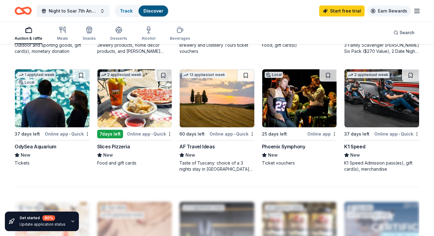 This screenshot has width=434, height=236. What do you see at coordinates (110, 134) in the screenshot?
I see `div: 7 days left` at bounding box center [110, 134].